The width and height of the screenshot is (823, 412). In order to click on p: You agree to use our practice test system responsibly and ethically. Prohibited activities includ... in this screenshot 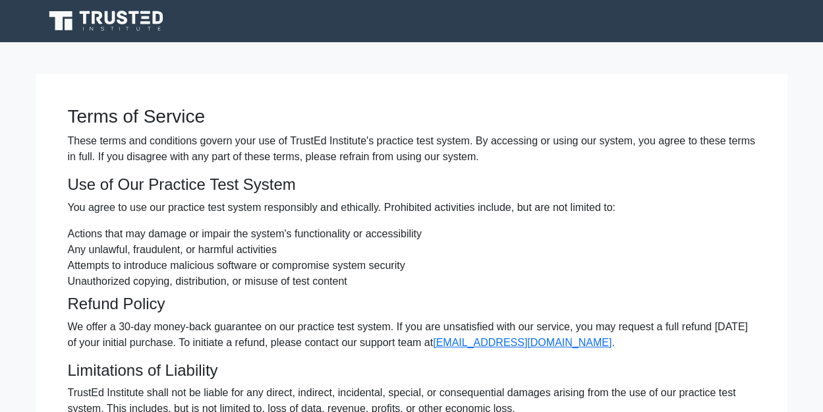, I will do `click(412, 207)`.